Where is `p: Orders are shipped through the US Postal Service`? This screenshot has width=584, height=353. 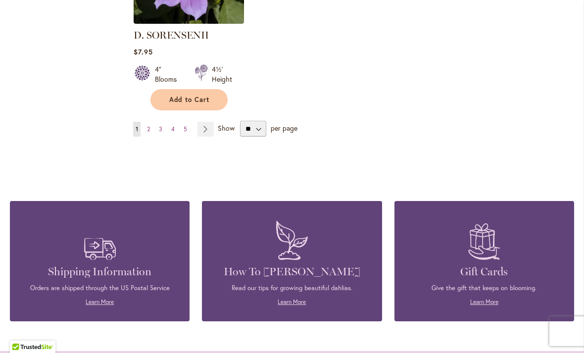
p: Orders are shipped through the US Postal Service is located at coordinates (99, 288).